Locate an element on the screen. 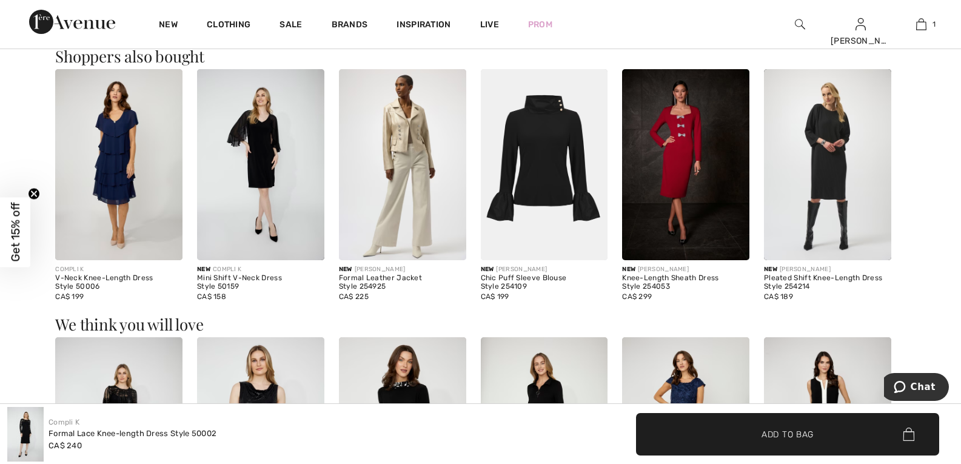  div: Formal Lace Knee-length Dress Style 50002 is located at coordinates (132, 434).